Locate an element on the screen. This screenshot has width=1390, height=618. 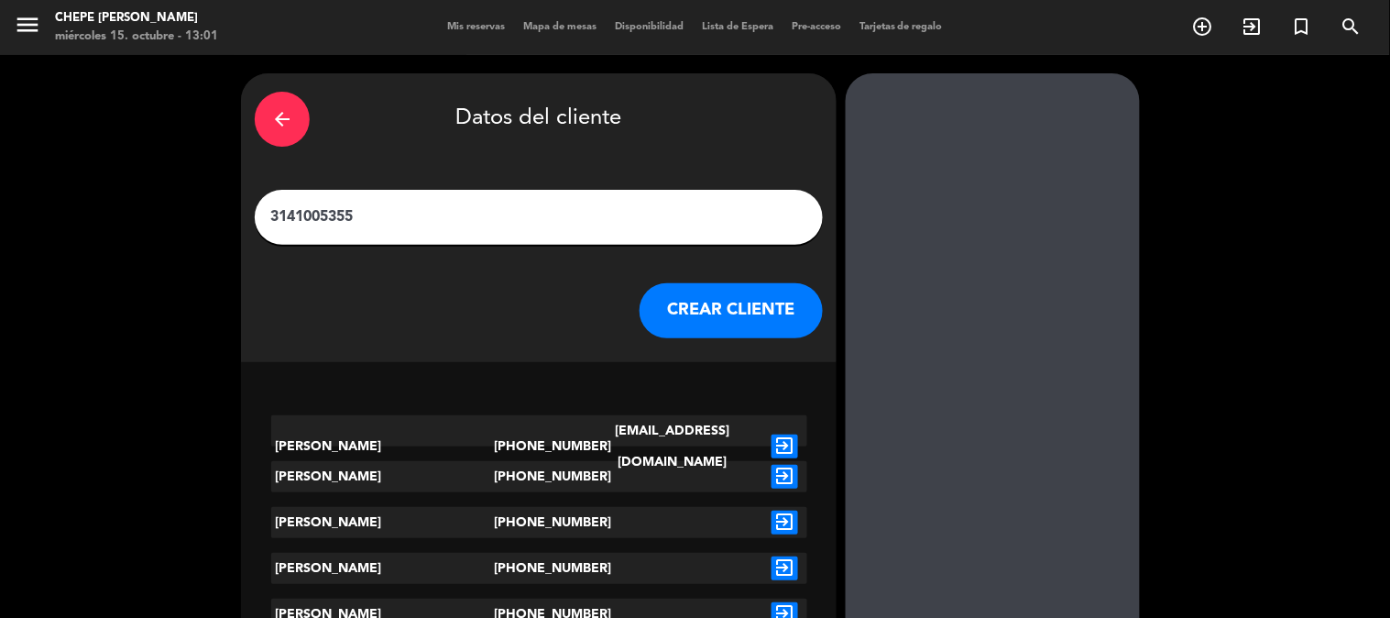
span: Mapa de mesas is located at coordinates (560, 27).